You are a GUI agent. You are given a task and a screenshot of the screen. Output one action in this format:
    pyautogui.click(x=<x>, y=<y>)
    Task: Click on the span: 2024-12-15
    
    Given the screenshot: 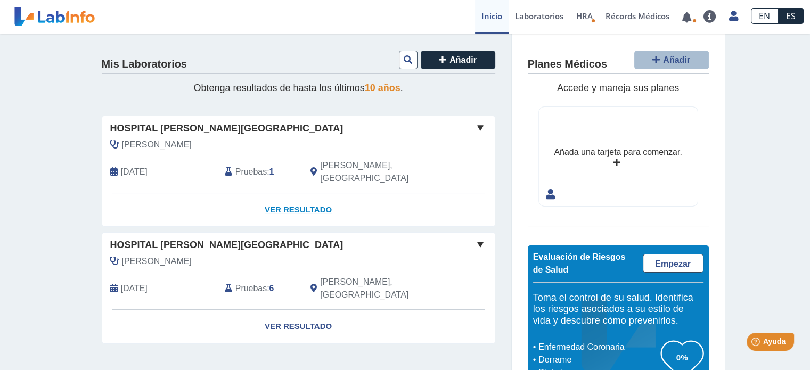 What is the action you would take?
    pyautogui.click(x=134, y=289)
    